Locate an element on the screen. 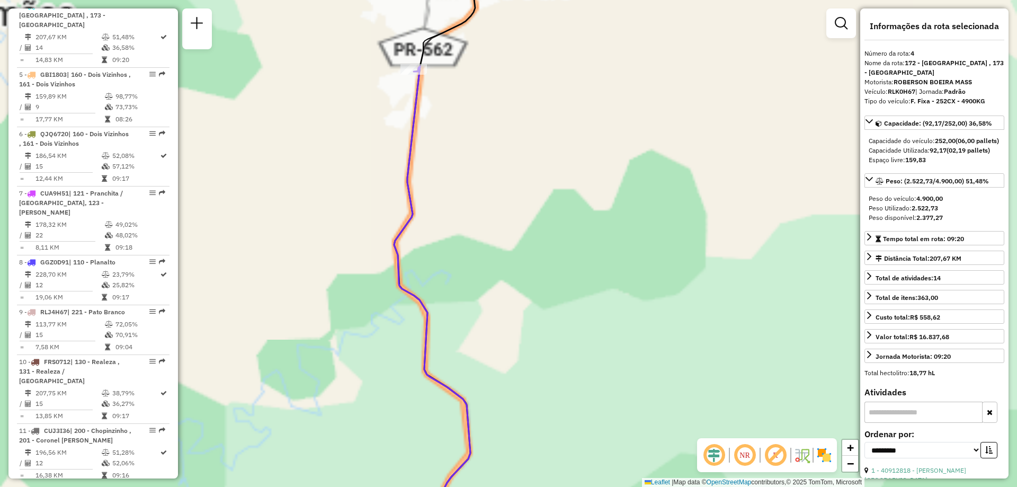 This screenshot has height=487, width=1017. a: Valor total:R$ 16.837,68 is located at coordinates (935, 336).